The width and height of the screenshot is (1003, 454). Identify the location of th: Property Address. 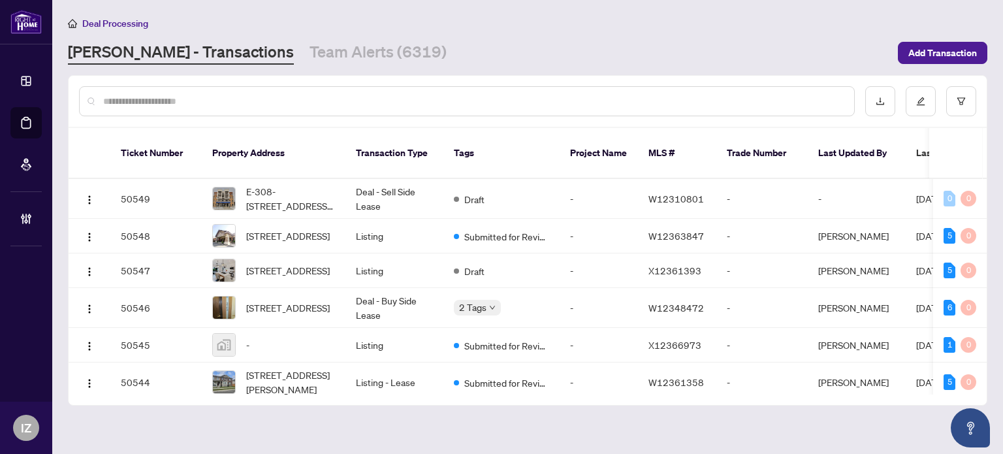
(274, 153).